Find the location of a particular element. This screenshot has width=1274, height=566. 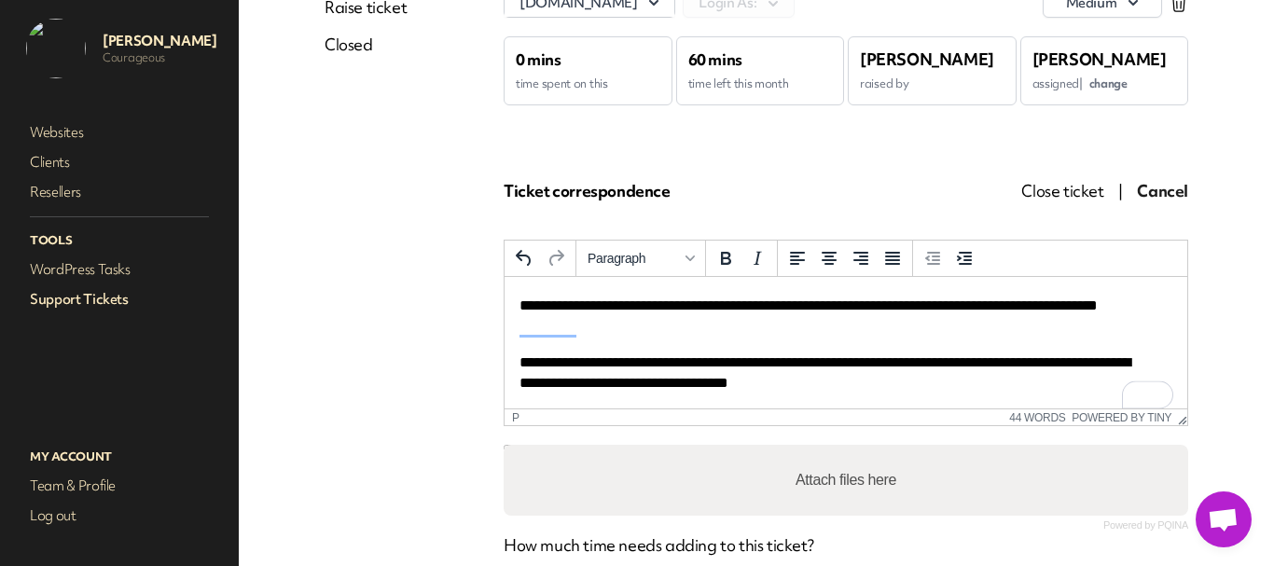

div: alignment is located at coordinates (845, 258).